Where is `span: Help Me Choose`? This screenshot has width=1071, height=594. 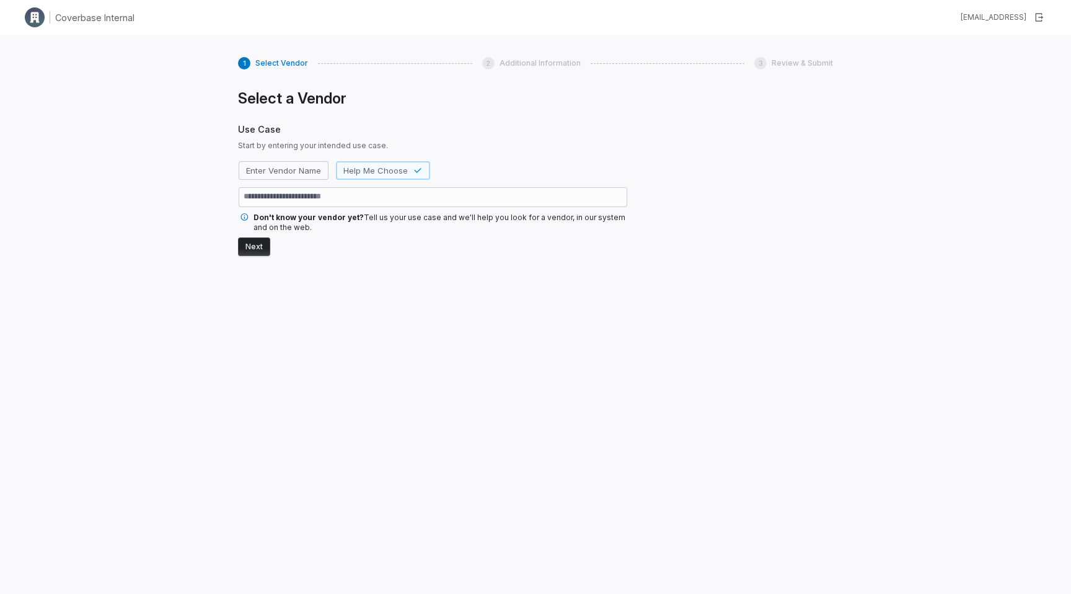
span: Help Me Choose is located at coordinates (376, 170).